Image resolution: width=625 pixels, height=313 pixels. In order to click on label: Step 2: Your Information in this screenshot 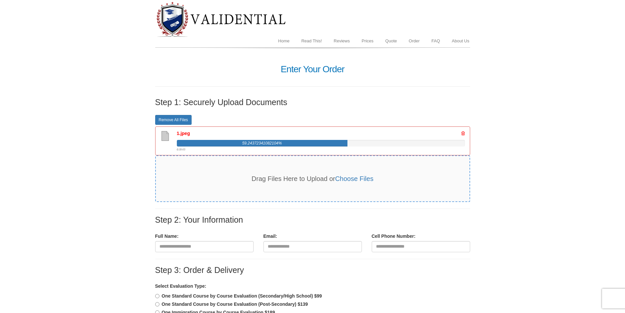, I will do `click(199, 220)`.